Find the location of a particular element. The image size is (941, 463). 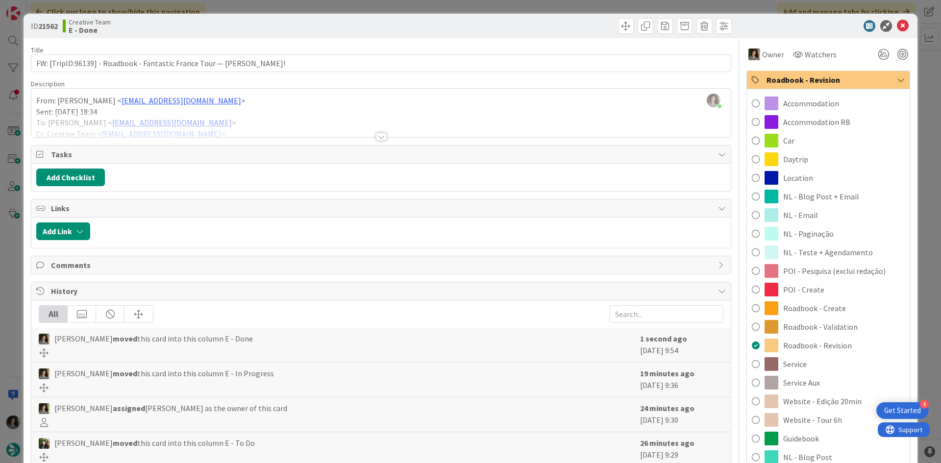

span: NL - Blog Post + Email is located at coordinates (821, 196).